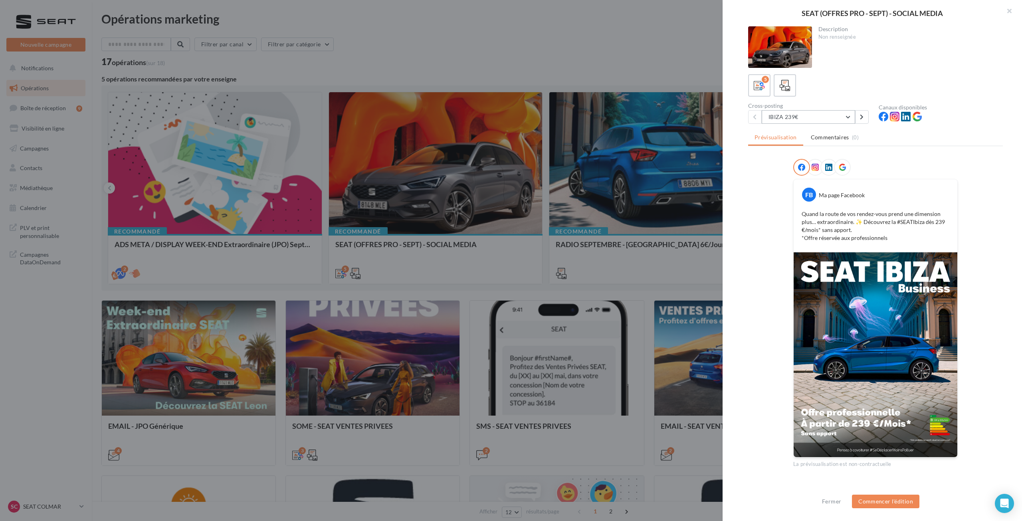 The image size is (1022, 521). Describe the element at coordinates (830, 137) in the screenshot. I see `span: Commentaires` at that location.